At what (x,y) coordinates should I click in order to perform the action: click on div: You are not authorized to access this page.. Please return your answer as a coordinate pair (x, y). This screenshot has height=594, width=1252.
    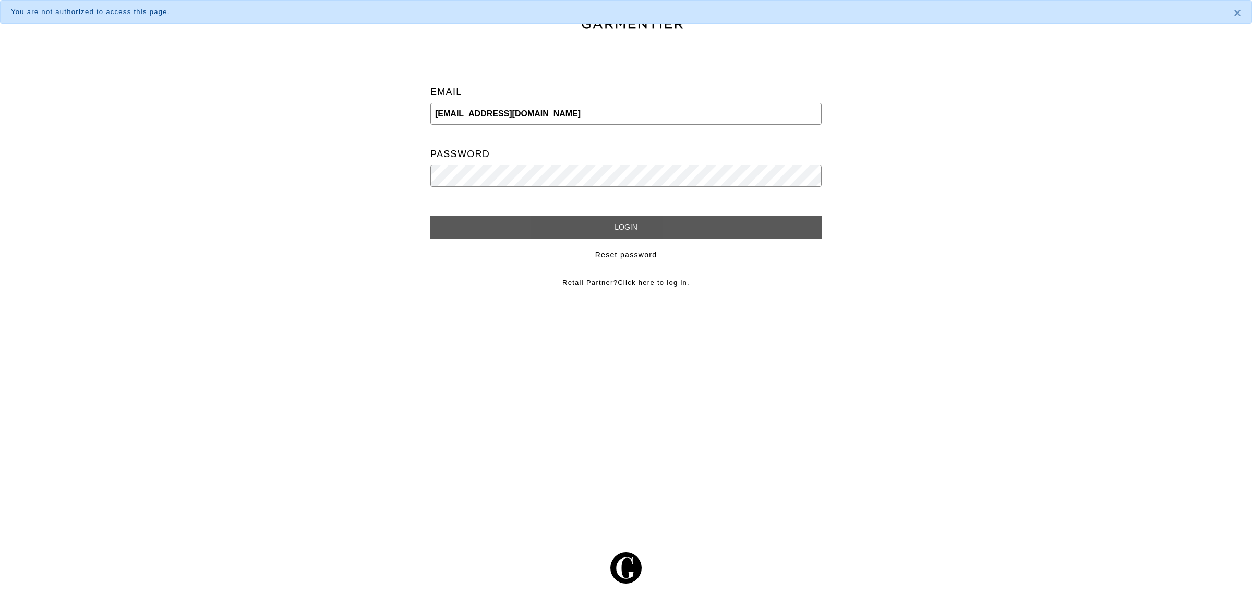
    Looking at the image, I should click on (615, 12).